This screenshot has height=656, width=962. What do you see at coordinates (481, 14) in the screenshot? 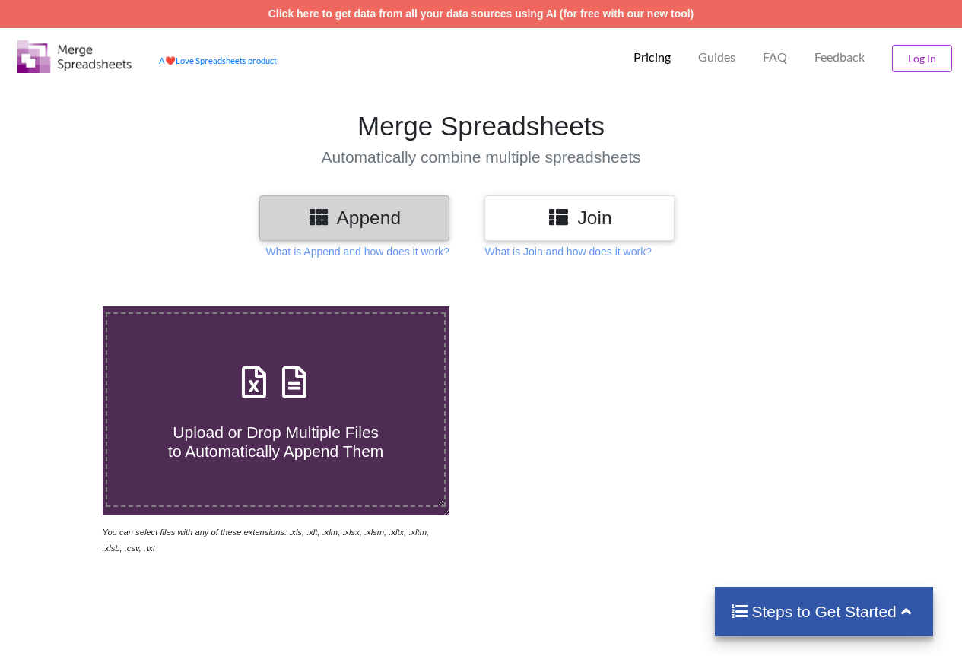
I see `a: Click here to get data from all your data sources using AI (for free with our new tool)` at bounding box center [481, 14].